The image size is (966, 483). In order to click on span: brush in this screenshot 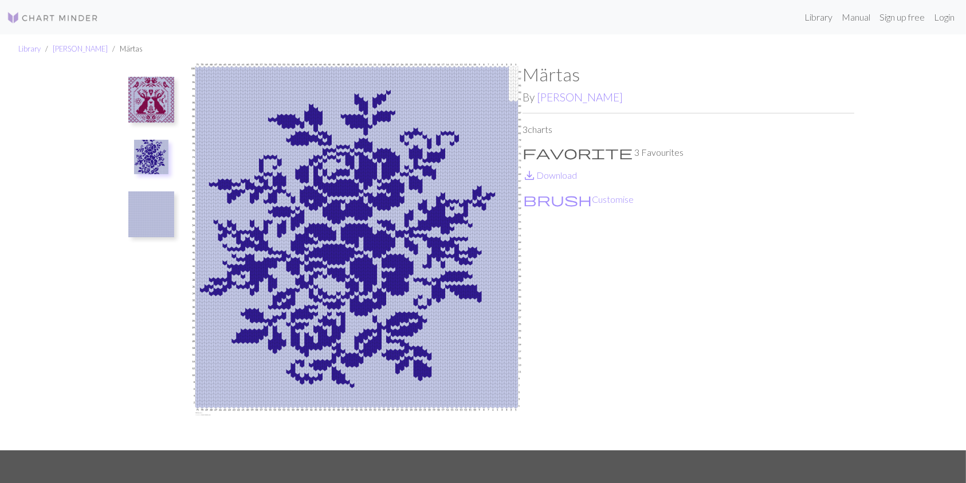, I will do `click(558, 199)`.